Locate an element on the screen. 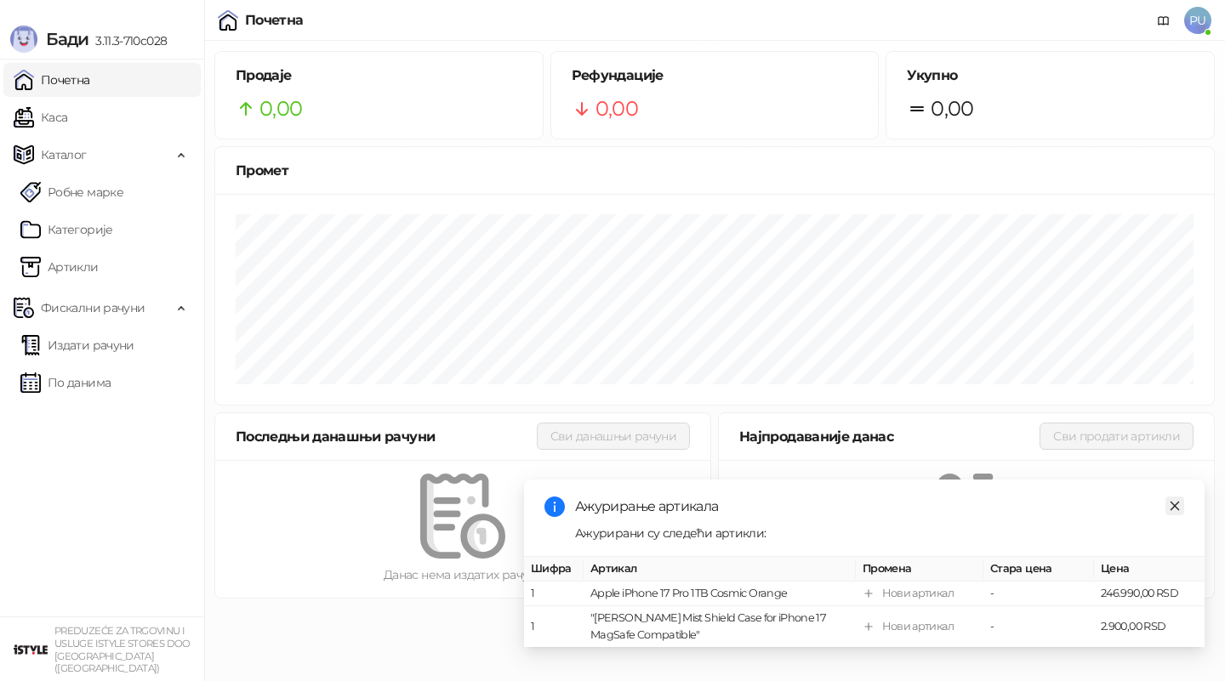 The height and width of the screenshot is (681, 1225). div: Најпродаваније данас is located at coordinates (889, 436).